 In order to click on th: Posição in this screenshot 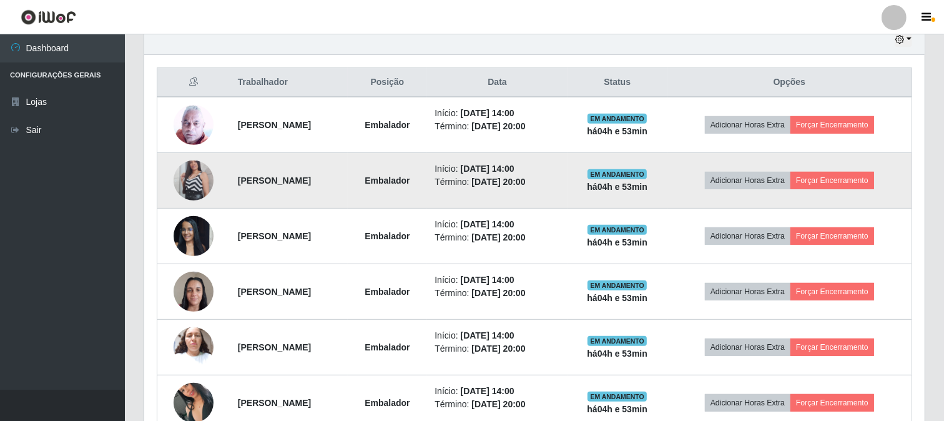, I will do `click(388, 82)`.